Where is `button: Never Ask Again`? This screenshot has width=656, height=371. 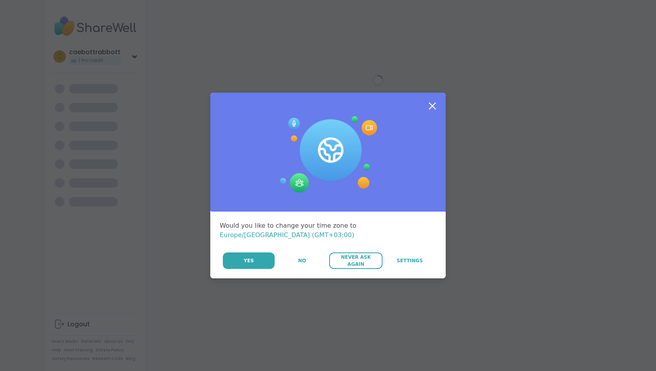 button: Never Ask Again is located at coordinates (356, 261).